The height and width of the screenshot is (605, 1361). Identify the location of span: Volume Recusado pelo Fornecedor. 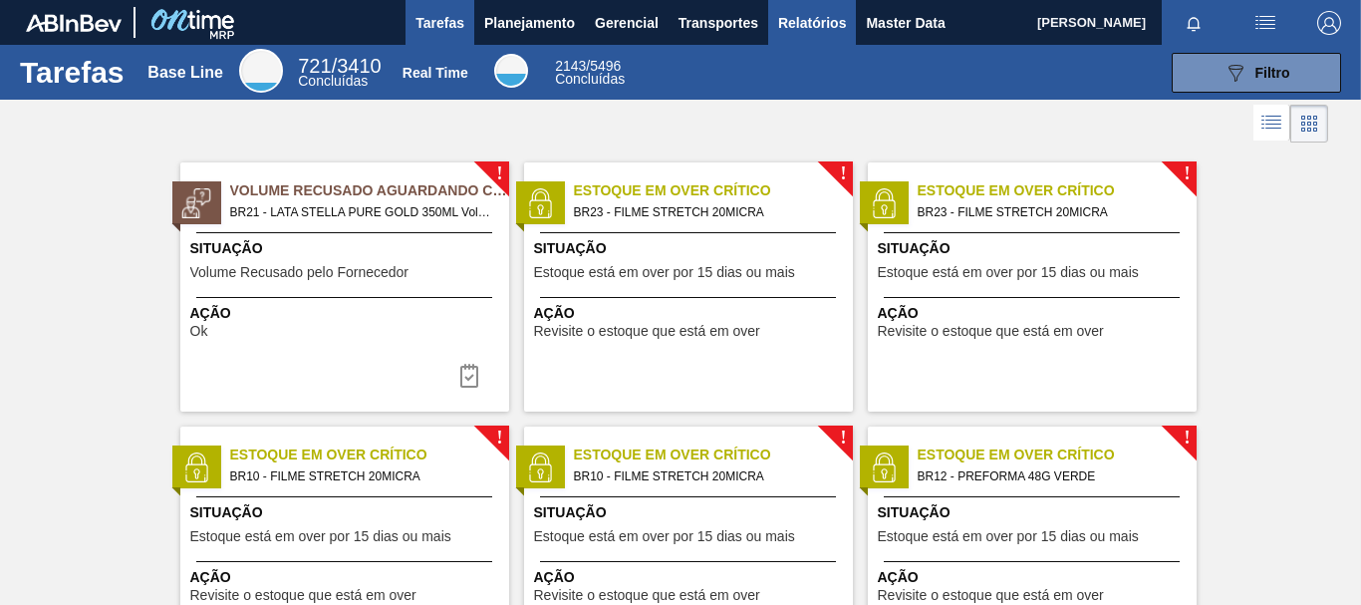
(299, 272).